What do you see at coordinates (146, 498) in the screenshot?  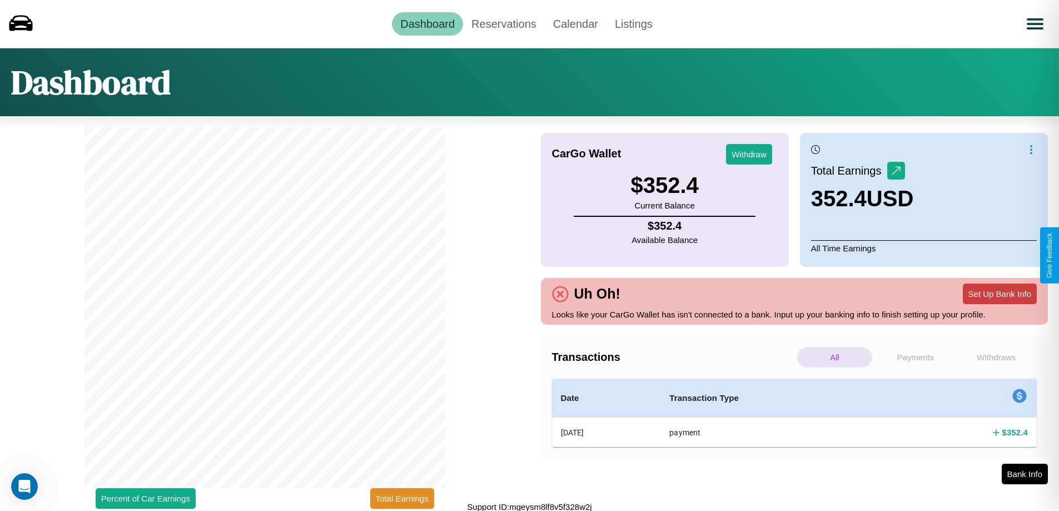 I see `button: Percent of Car Earnings` at bounding box center [146, 498].